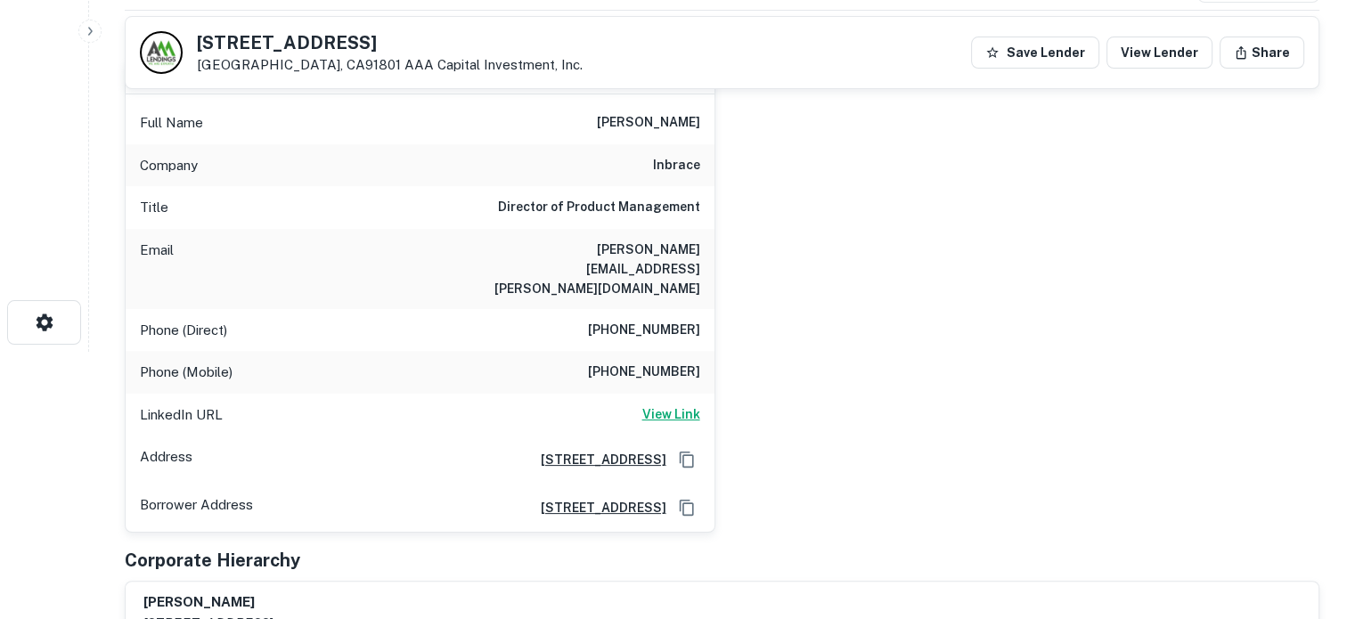 The width and height of the screenshot is (1355, 619). Describe the element at coordinates (1159, 53) in the screenshot. I see `a: View Lender` at that location.